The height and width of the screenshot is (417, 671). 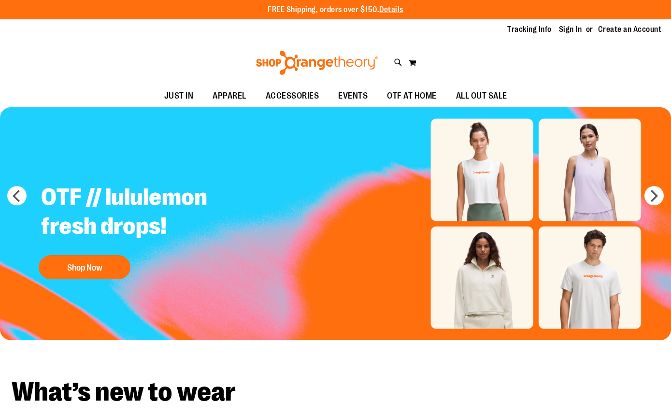 What do you see at coordinates (629, 29) in the screenshot?
I see `a: Create an Account` at bounding box center [629, 29].